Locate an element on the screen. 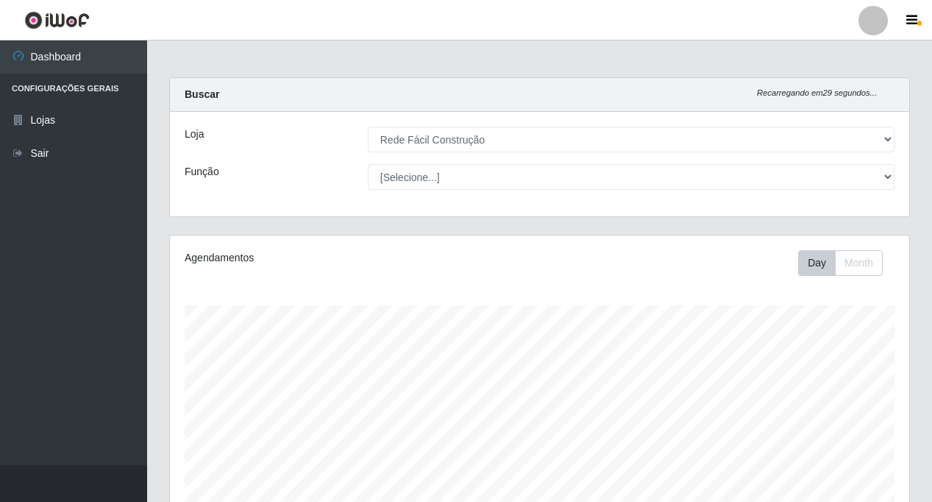 This screenshot has height=502, width=932. div: Agendamentos is located at coordinates (326, 257).